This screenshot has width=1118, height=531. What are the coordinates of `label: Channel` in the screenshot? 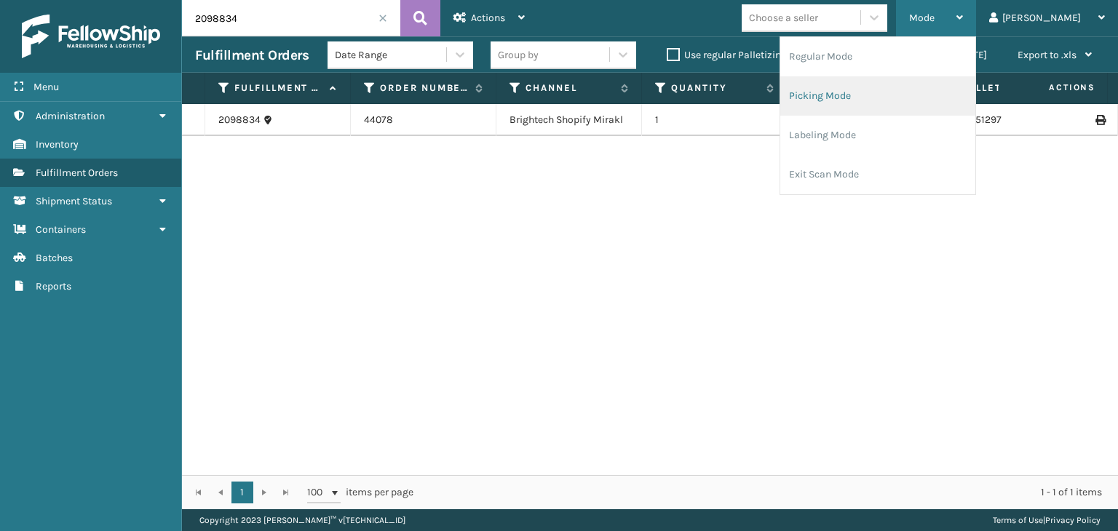 It's located at (569, 88).